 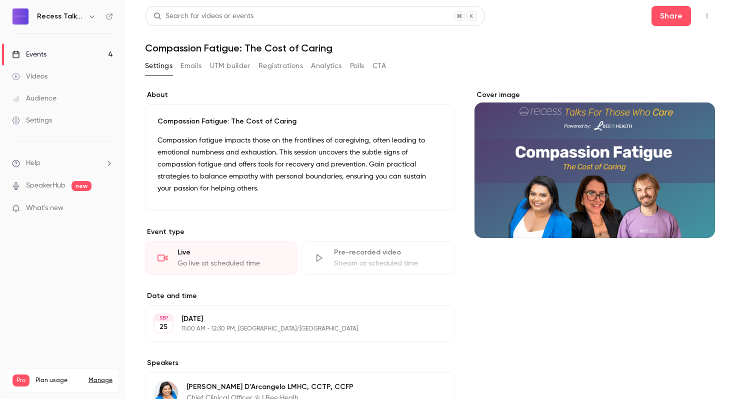 What do you see at coordinates (33, 163) in the screenshot?
I see `span: Help` at bounding box center [33, 163].